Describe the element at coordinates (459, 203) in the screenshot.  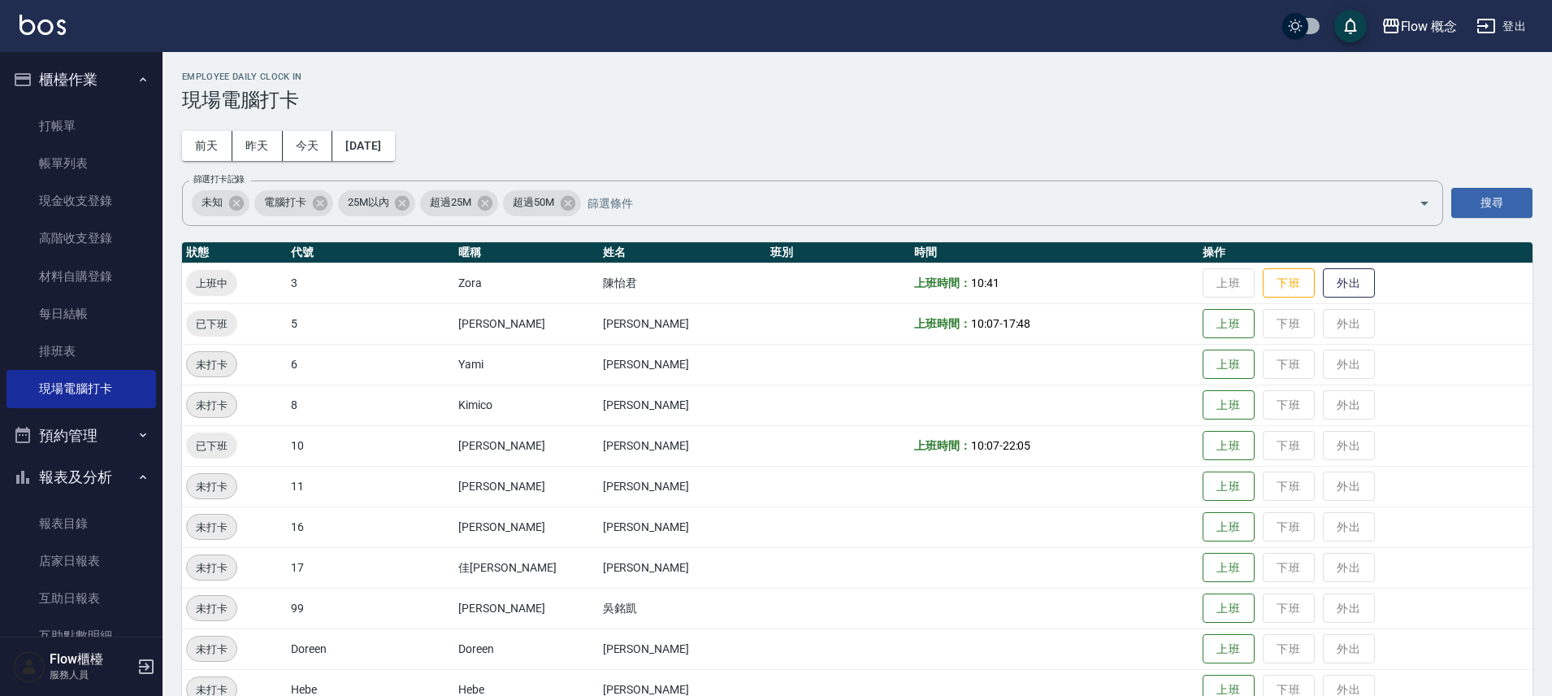
I see `div: 超過25M` at that location.